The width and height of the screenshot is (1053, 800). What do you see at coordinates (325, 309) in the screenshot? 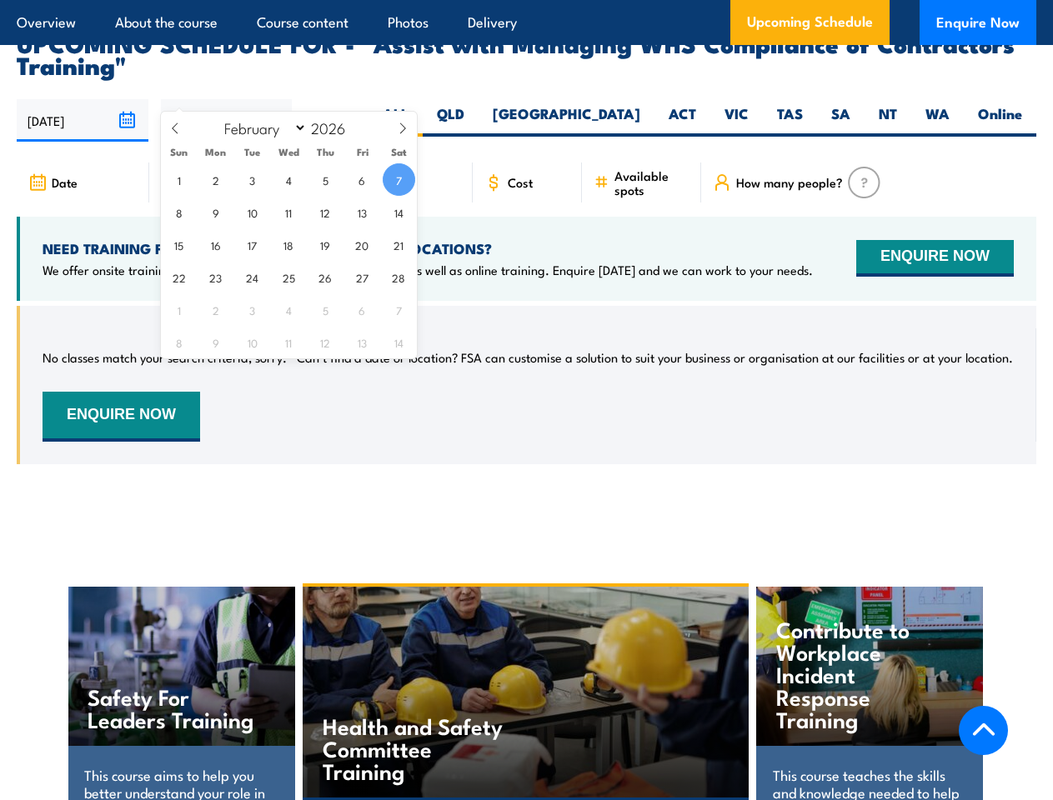
I see `span: March 5, 2026` at bounding box center [325, 309].